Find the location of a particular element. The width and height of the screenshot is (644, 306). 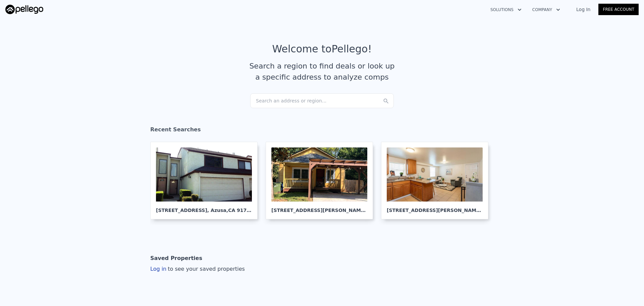

span: , CA 91702 is located at coordinates (240, 210).